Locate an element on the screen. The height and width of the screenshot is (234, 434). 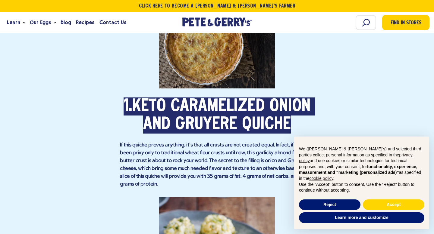
button: Accept is located at coordinates (393, 205).